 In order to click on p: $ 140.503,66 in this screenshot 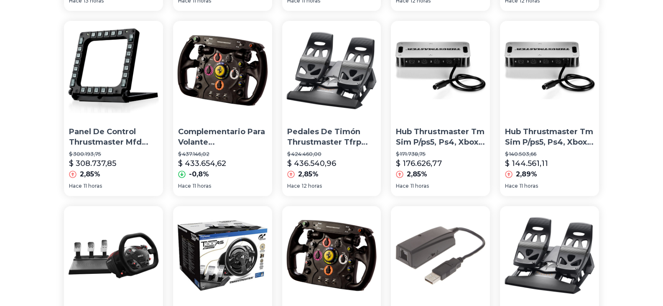, I will do `click(549, 154)`.